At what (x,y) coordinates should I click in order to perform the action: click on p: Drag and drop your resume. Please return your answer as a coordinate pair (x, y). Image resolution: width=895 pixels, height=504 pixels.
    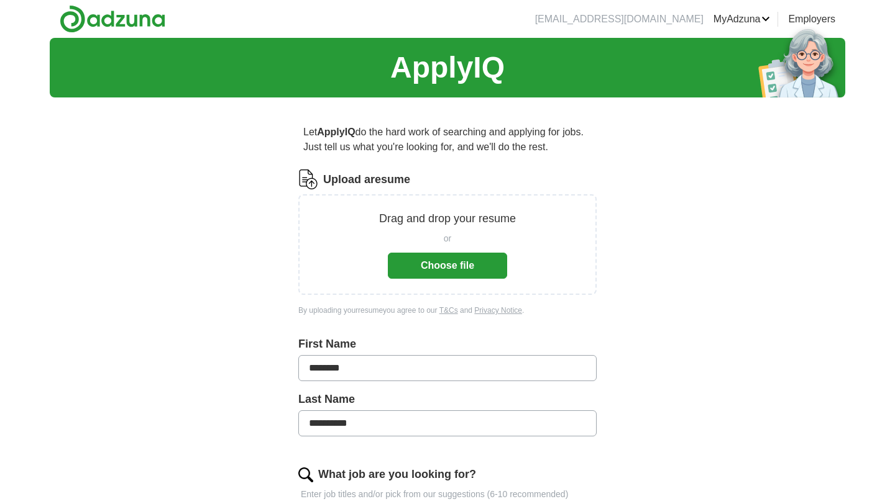
    Looking at the image, I should click on (447, 219).